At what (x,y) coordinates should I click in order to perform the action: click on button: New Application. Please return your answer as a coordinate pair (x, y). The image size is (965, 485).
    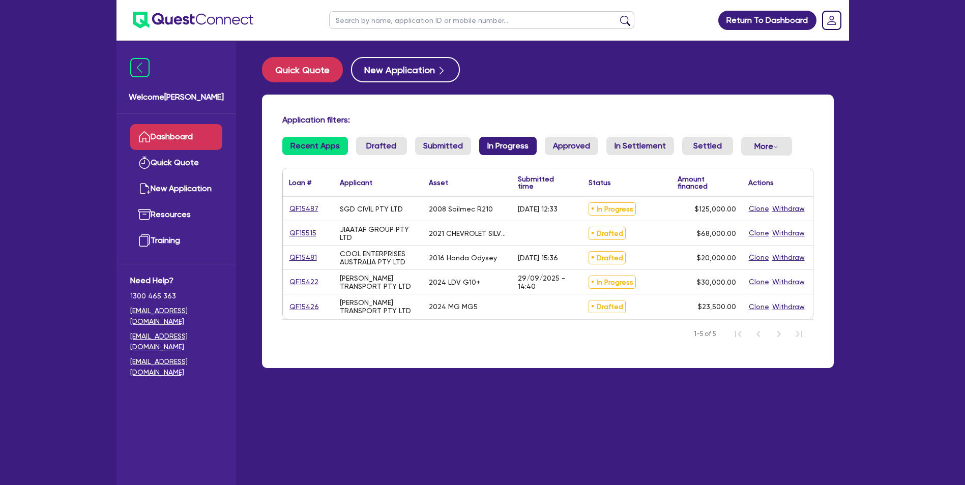
    Looking at the image, I should click on (405, 70).